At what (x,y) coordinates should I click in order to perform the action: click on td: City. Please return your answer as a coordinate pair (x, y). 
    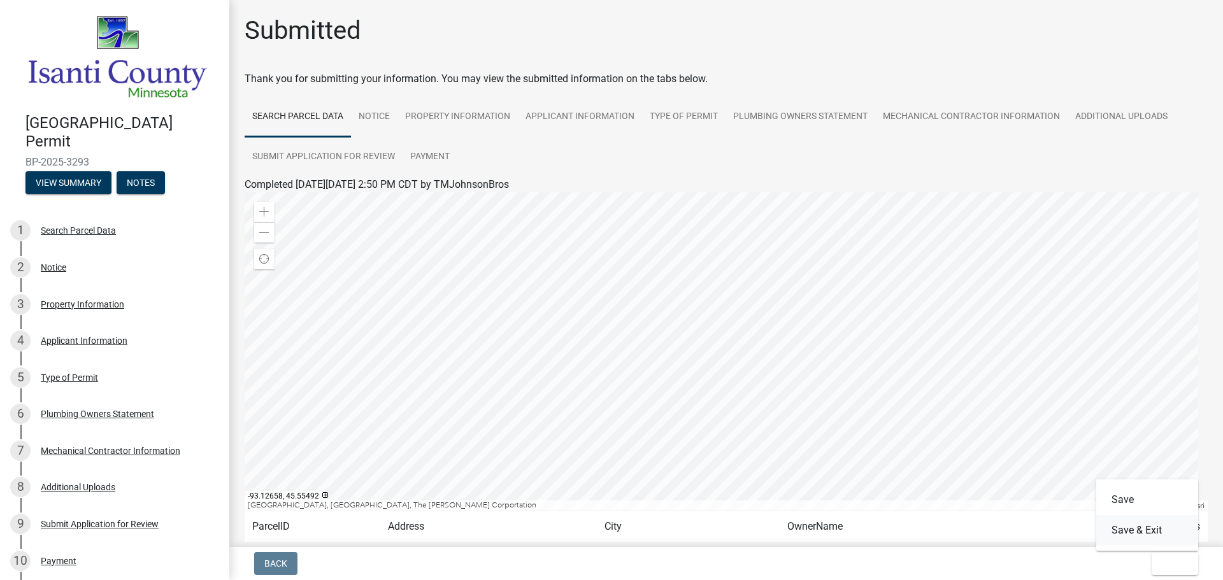
    Looking at the image, I should click on (688, 527).